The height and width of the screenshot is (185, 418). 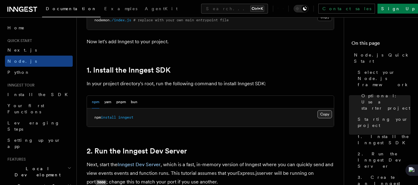 What do you see at coordinates (20, 85) in the screenshot?
I see `span: Inngest tour` at bounding box center [20, 85].